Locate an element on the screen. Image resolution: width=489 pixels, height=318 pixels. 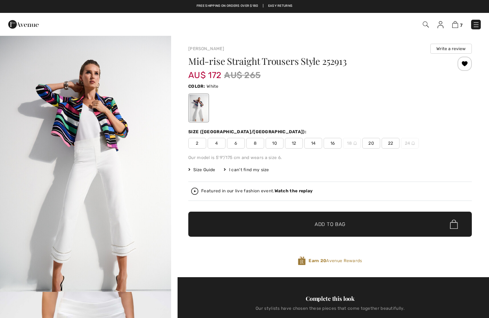
img: My Info is located at coordinates (440, 25).